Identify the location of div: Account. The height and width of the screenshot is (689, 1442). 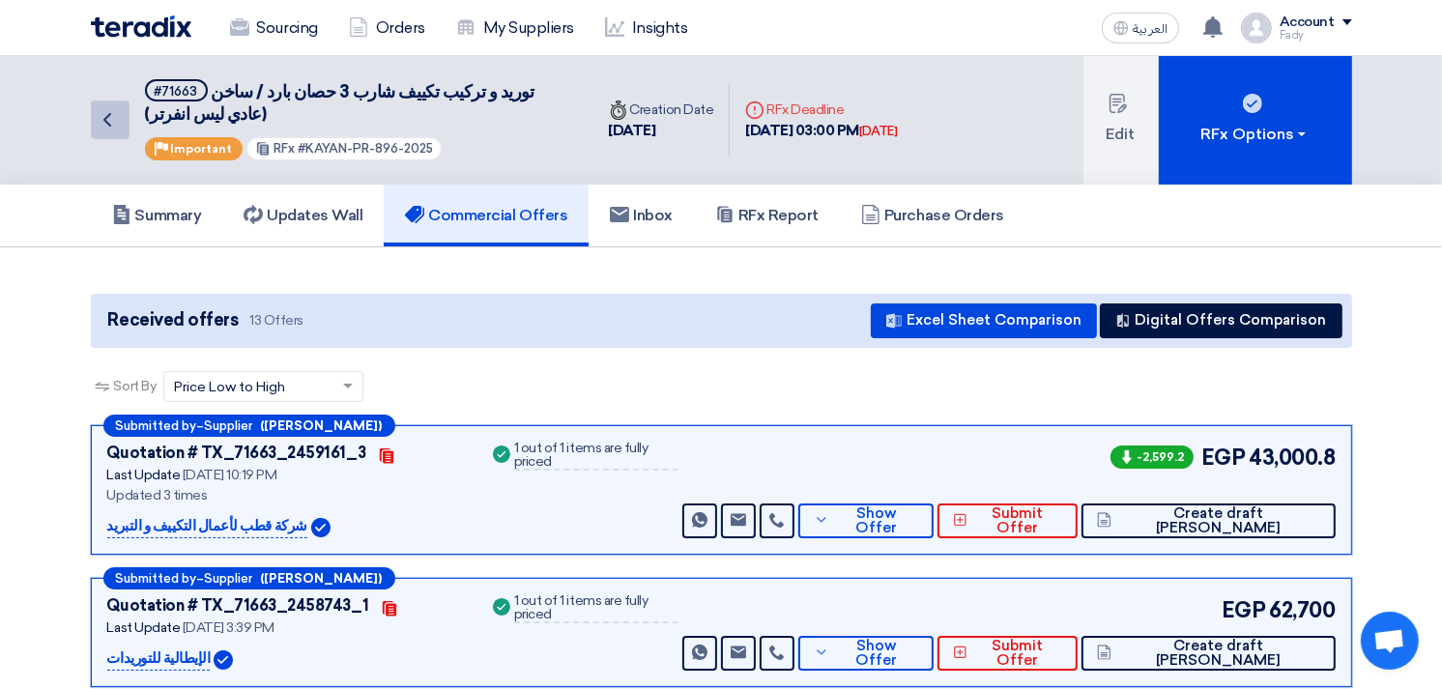
(1306, 22).